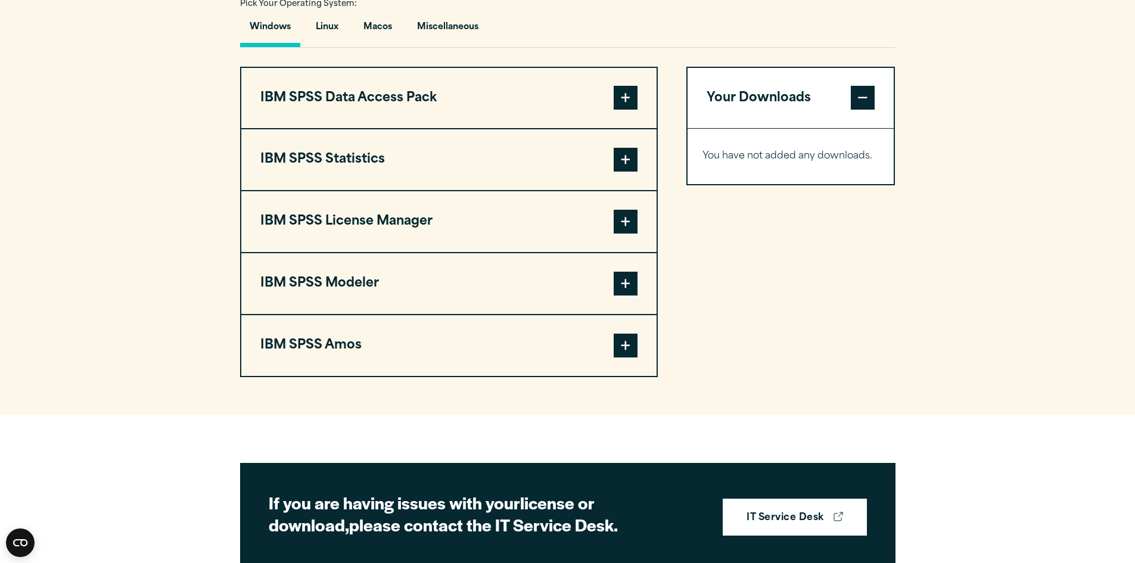 This screenshot has height=563, width=1135. Describe the element at coordinates (449, 345) in the screenshot. I see `button: IBM SPSS Amos` at that location.